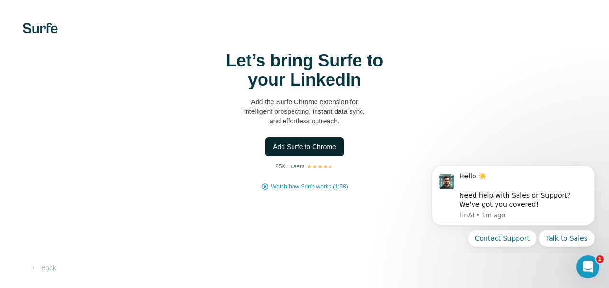 The image size is (609, 288). Describe the element at coordinates (43, 268) in the screenshot. I see `button: Back` at that location.